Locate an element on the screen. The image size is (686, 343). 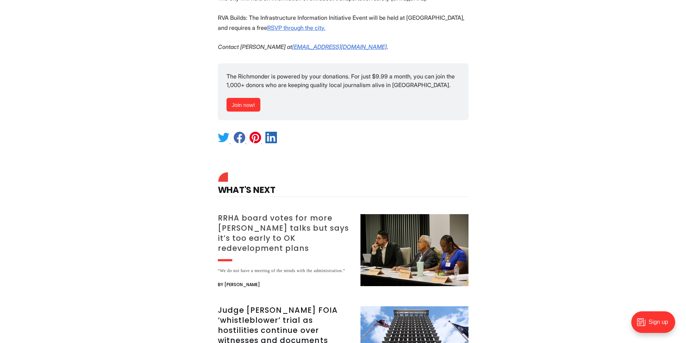
h4: What's Next is located at coordinates (343, 185).